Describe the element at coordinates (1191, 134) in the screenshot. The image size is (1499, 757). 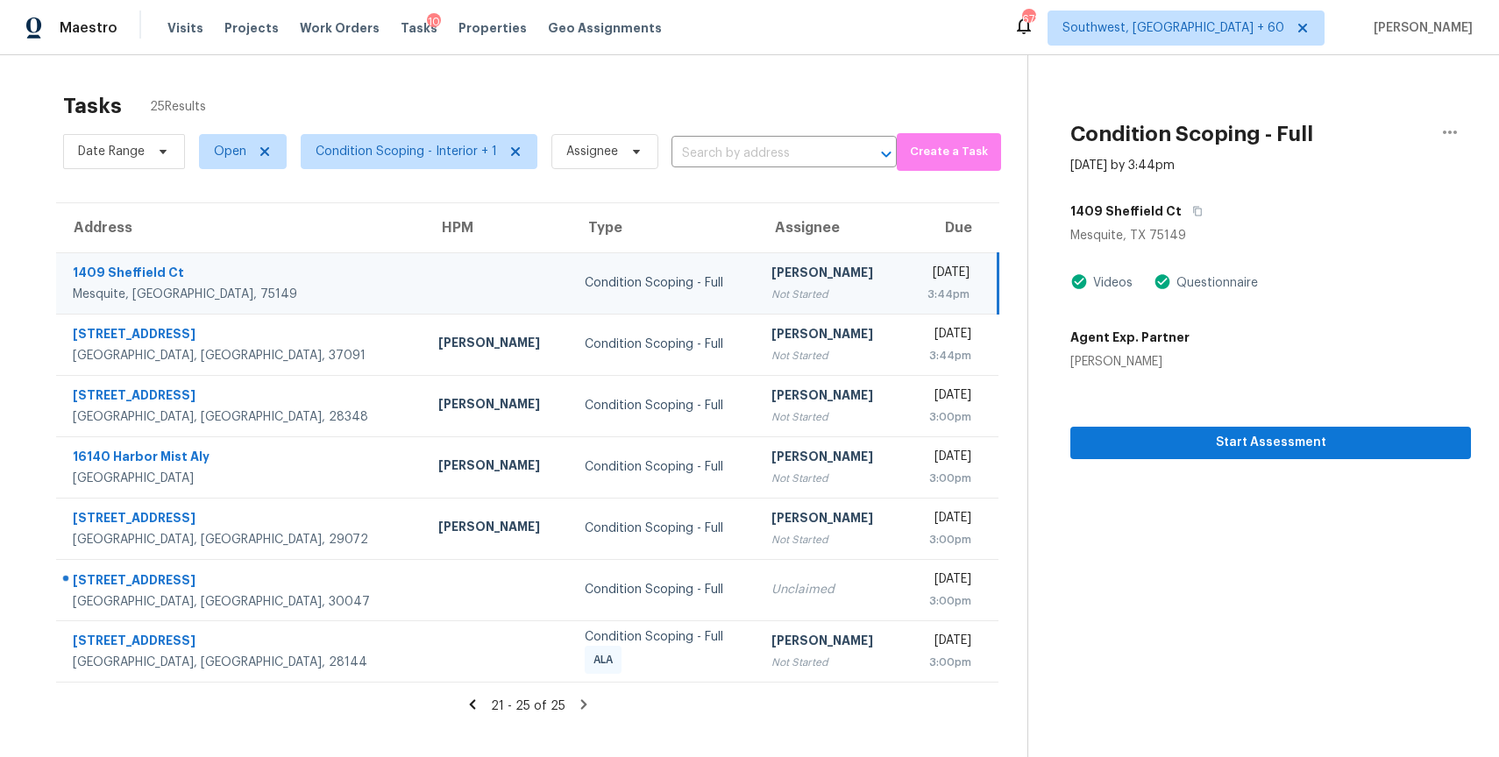
I see `h2: Condition Scoping - Full` at that location.